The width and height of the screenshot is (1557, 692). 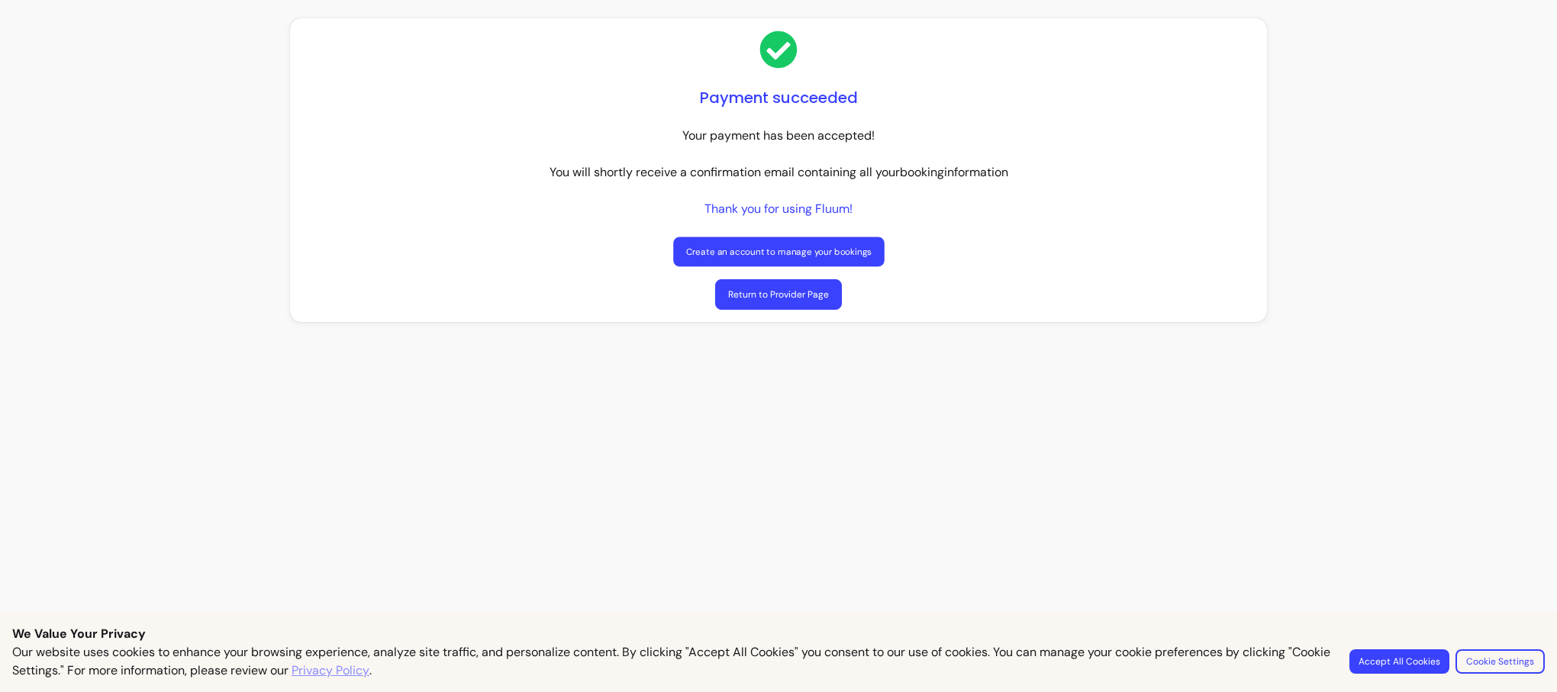 What do you see at coordinates (779, 252) in the screenshot?
I see `a: Create an account to manage your bookings` at bounding box center [779, 252].